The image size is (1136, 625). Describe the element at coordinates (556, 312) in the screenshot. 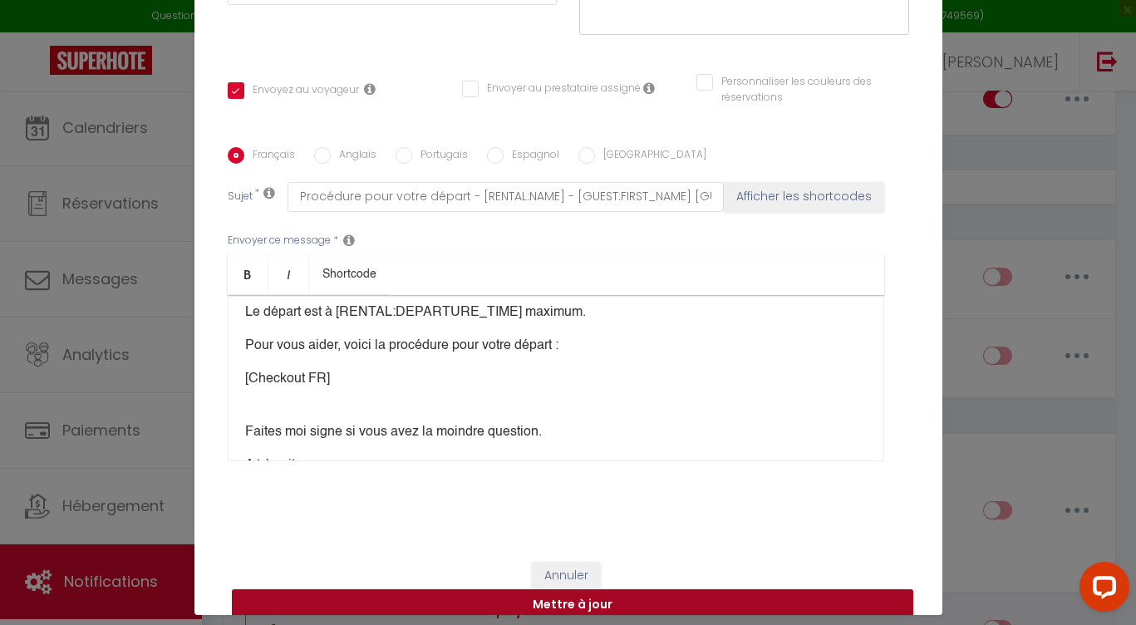

I see `p: Le départ est à [RENTAL:DEPARTURE_TIME] maximum.` at that location.